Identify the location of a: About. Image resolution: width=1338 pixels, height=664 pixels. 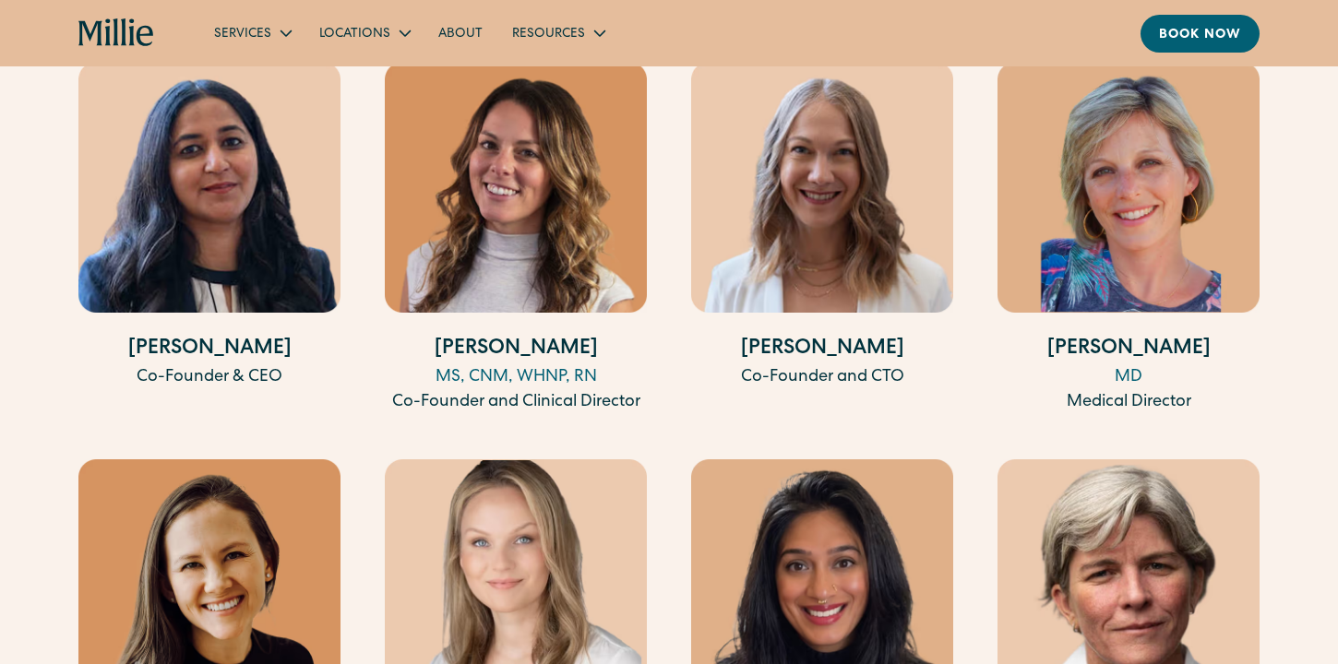
(460, 32).